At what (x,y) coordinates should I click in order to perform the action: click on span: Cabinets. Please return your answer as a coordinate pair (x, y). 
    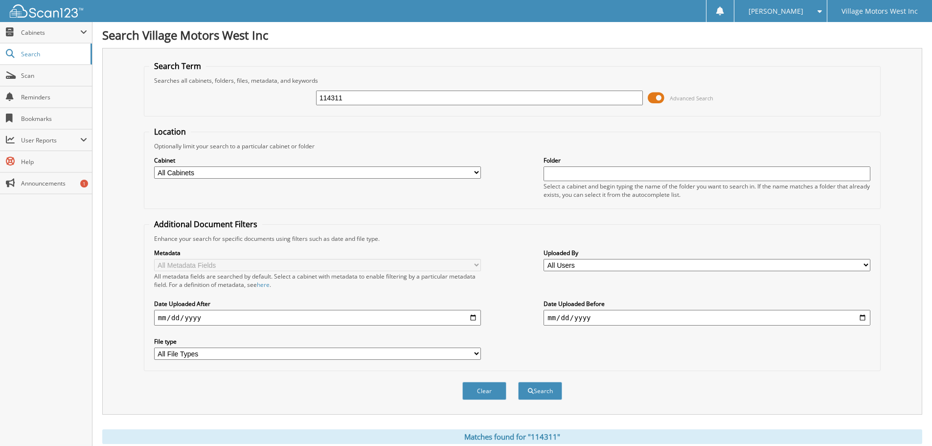
    Looking at the image, I should click on (50, 32).